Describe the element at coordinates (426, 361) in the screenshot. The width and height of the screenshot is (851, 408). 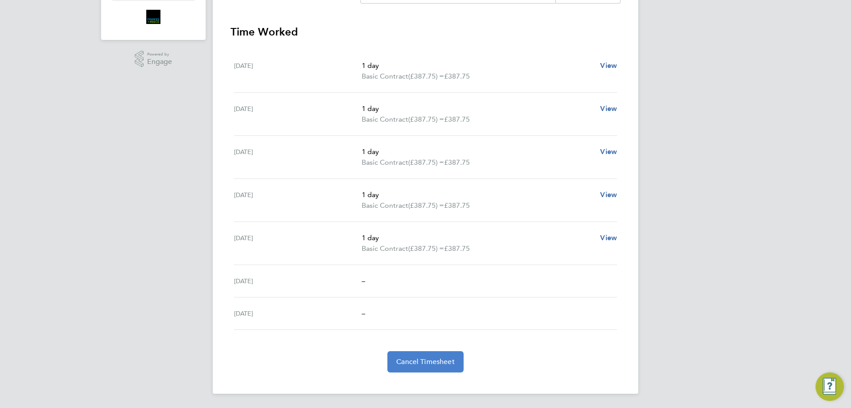
I see `button: Cancel Timesheet` at that location.